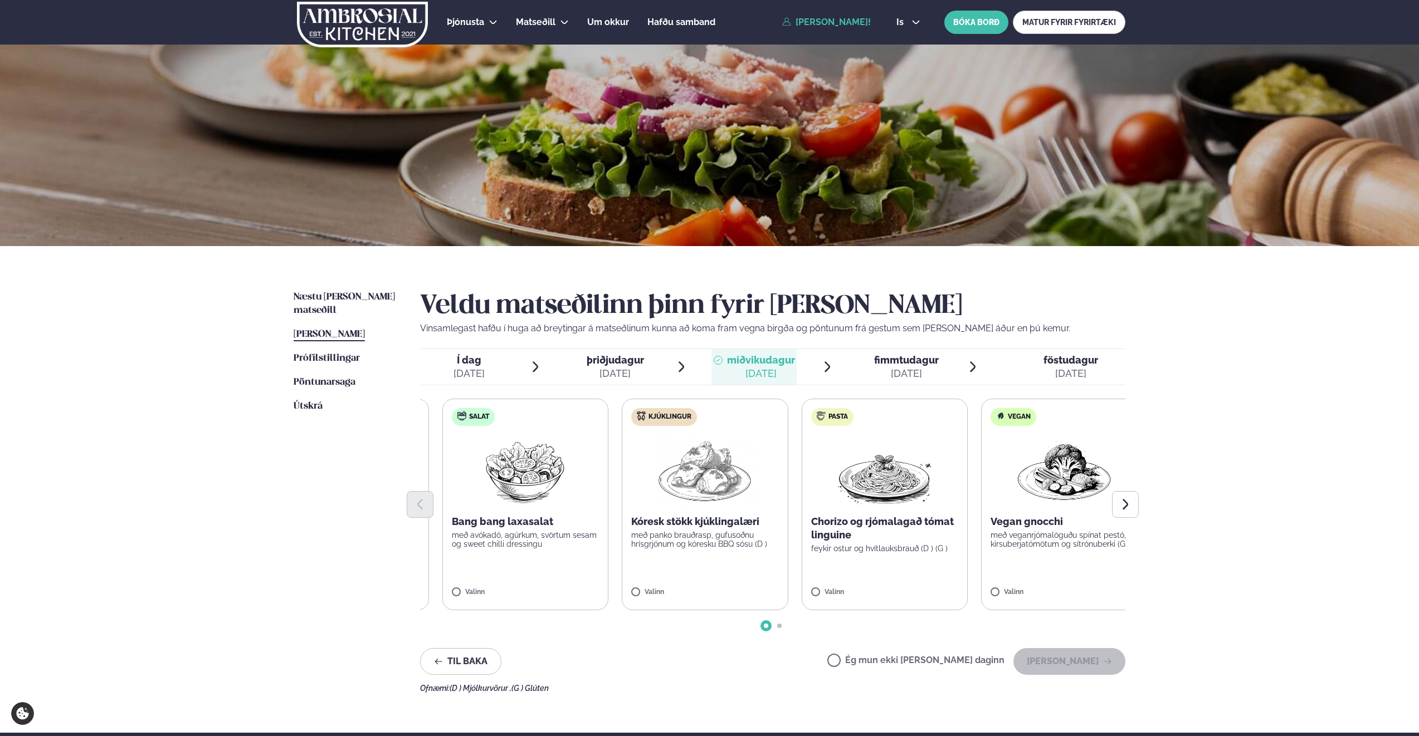 Image resolution: width=1419 pixels, height=736 pixels. Describe the element at coordinates (884, 529) in the screenshot. I see `p: Chorizo og rjómalagað tómat linguine` at that location.